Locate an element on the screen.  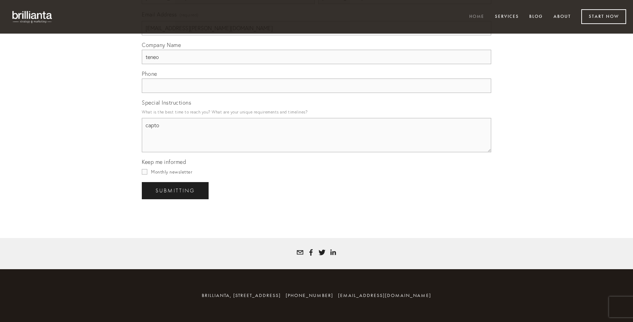
a: Tatyana Bolotnikov White is located at coordinates (311, 252).